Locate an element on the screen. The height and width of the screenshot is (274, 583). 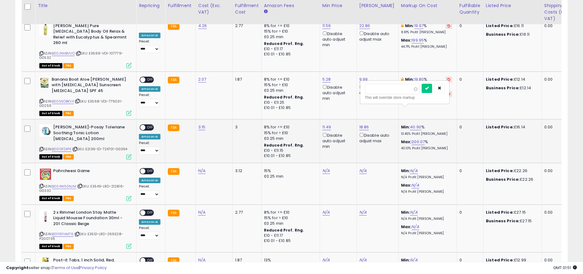
a: 199.95 is located at coordinates (418, 40).